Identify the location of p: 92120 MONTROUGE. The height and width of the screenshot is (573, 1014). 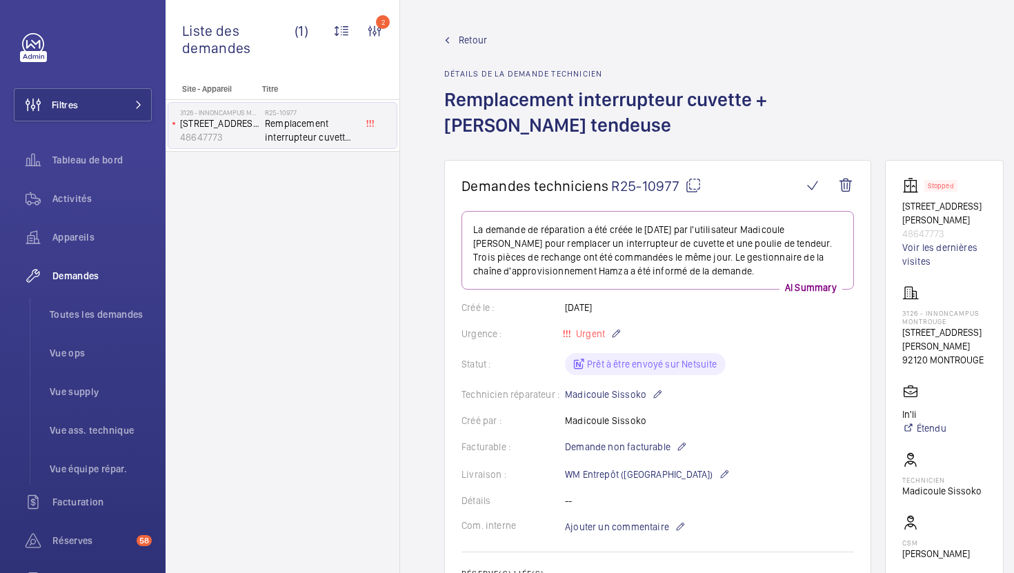
(945, 360).